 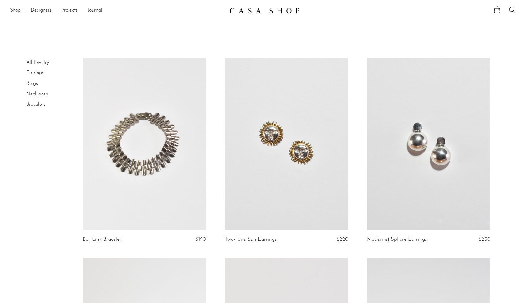 I want to click on ul: NEW HEADER MENU, so click(x=117, y=11).